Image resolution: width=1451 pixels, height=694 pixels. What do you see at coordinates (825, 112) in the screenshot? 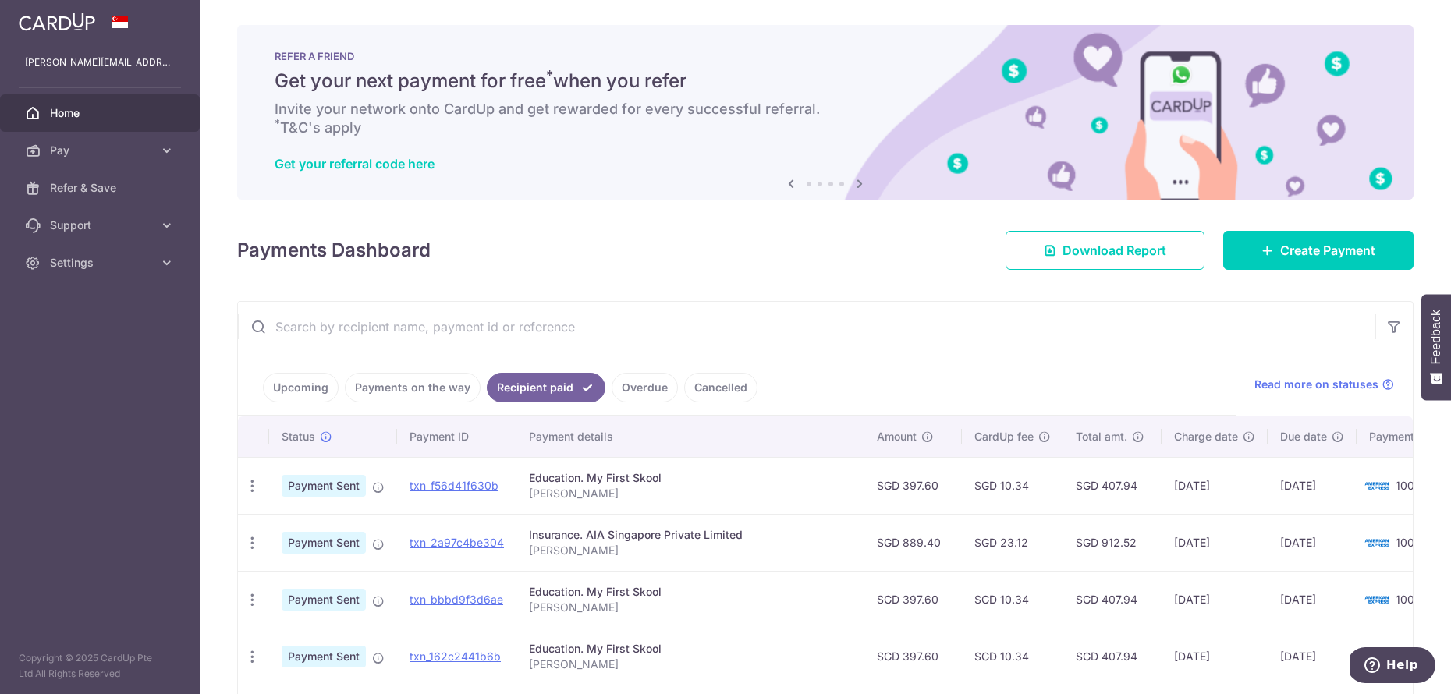
I see `img: RAF banner` at bounding box center [825, 112].